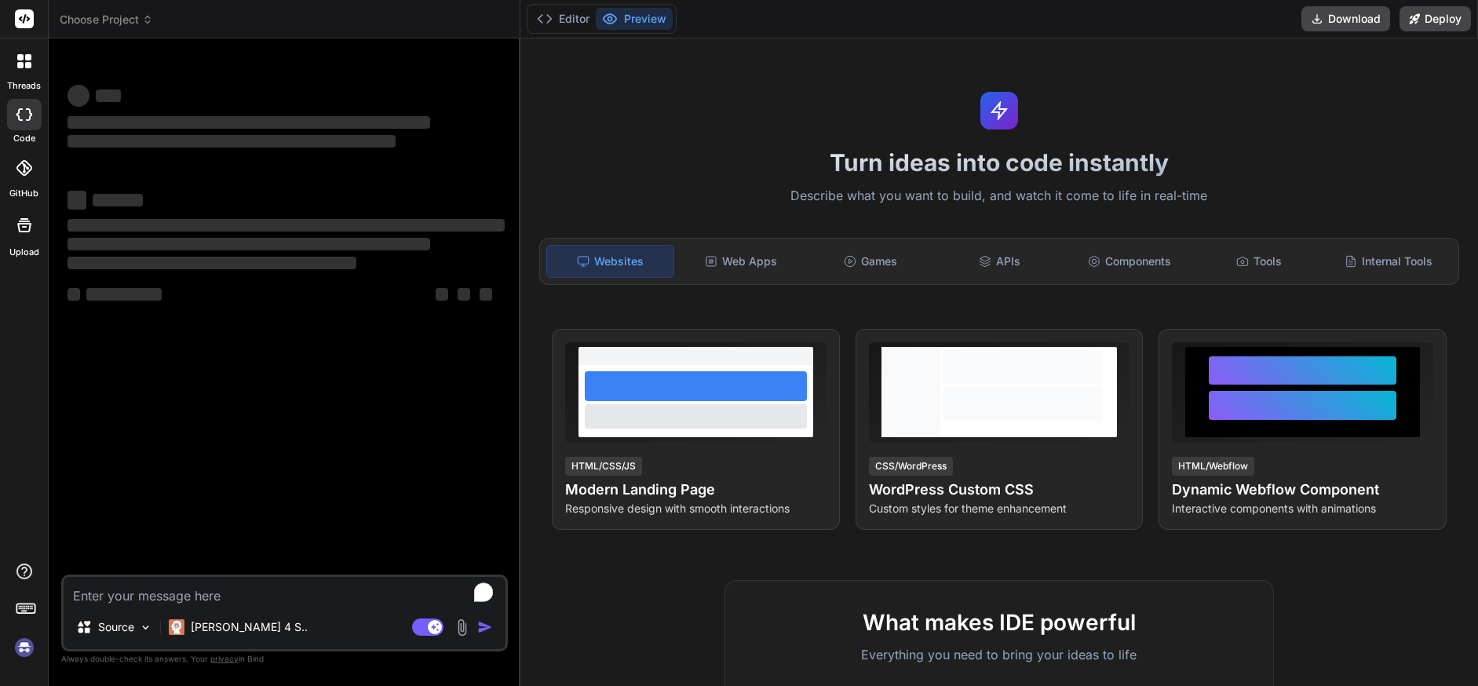  Describe the element at coordinates (1129, 261) in the screenshot. I see `div: Components` at that location.